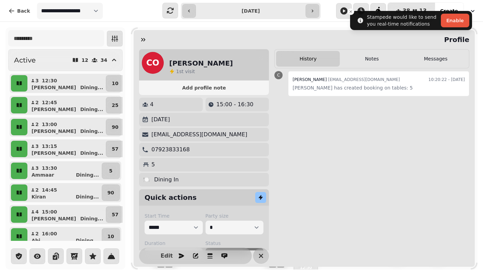 The image size is (483, 275). Describe the element at coordinates (115, 105) in the screenshot. I see `button: 25` at that location.